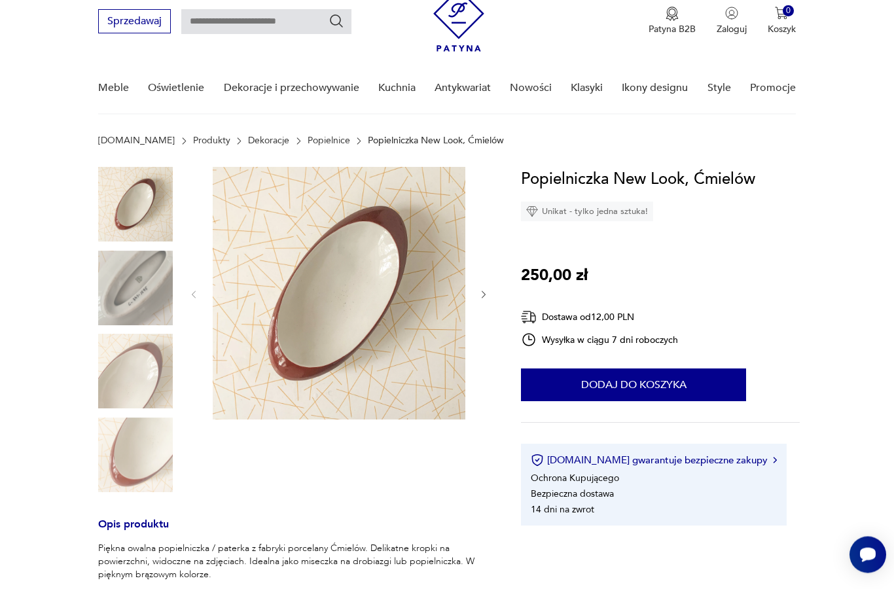  What do you see at coordinates (529, 318) in the screenshot?
I see `img: Ikona dostawy` at bounding box center [529, 318].